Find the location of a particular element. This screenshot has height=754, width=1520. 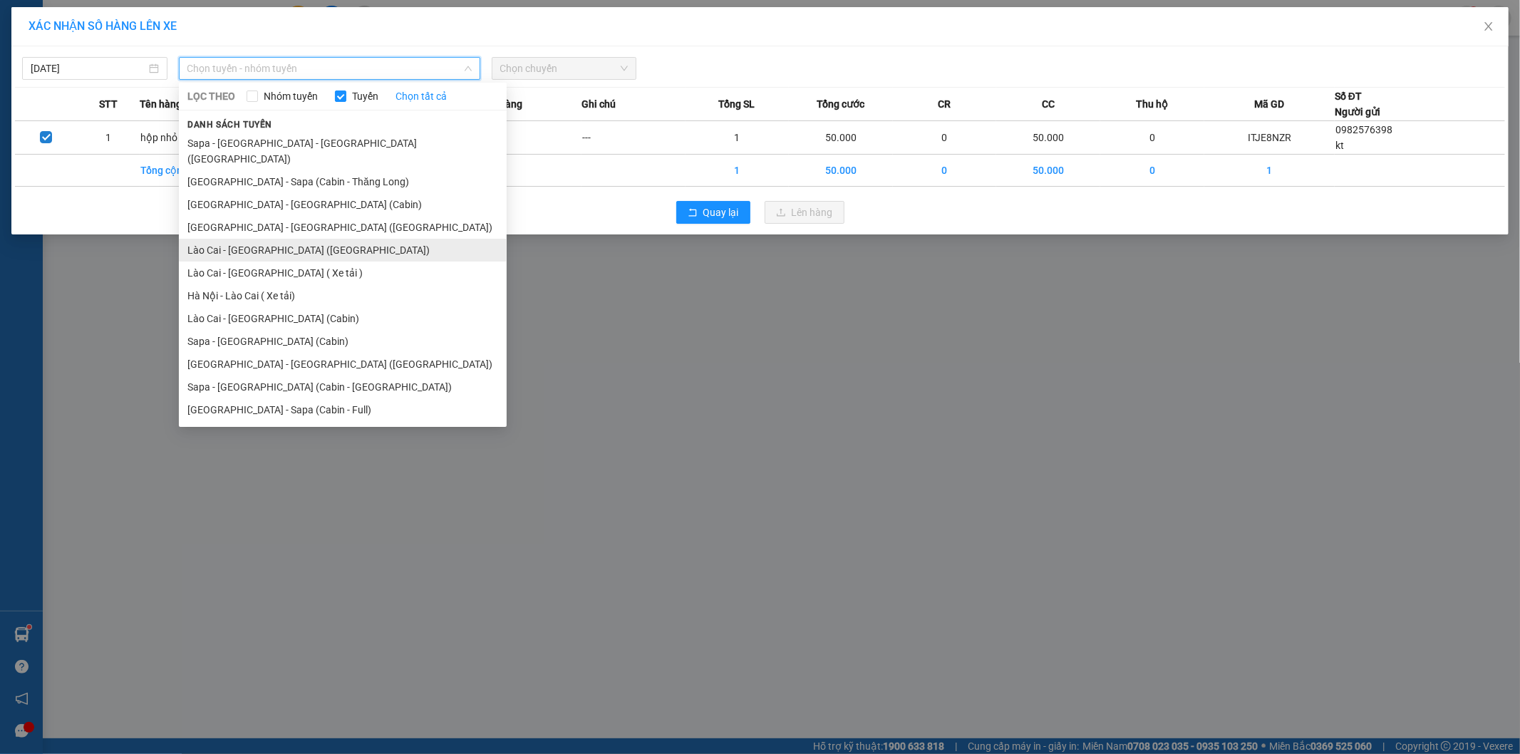

span: Chọn chuyến is located at coordinates (564, 68).